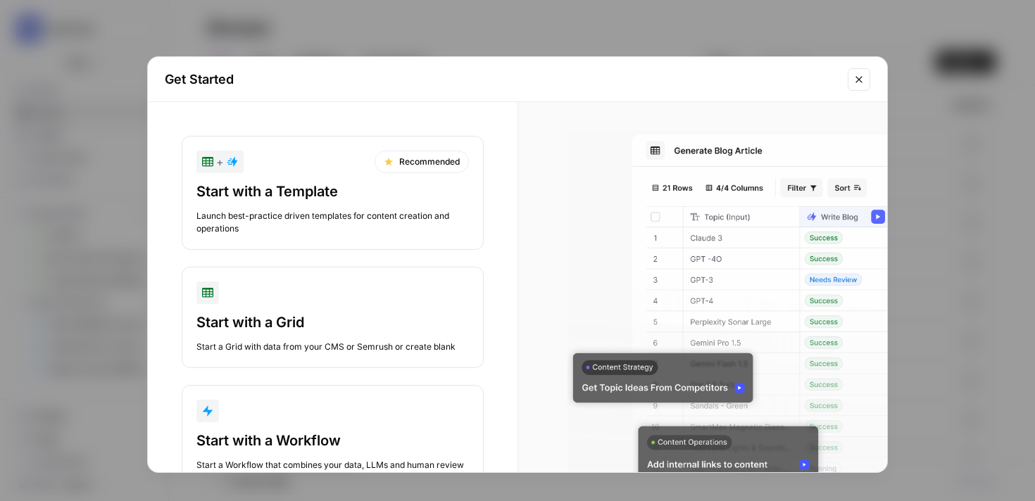  What do you see at coordinates (332, 465) in the screenshot?
I see `div: Start a Workflow that combines your data, LLMs and human review` at bounding box center [332, 465].